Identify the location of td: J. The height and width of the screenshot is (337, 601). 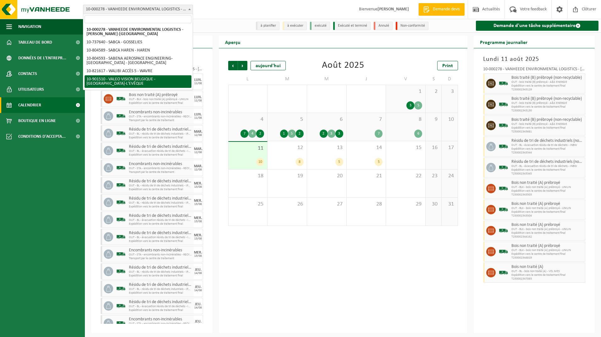
(366, 79).